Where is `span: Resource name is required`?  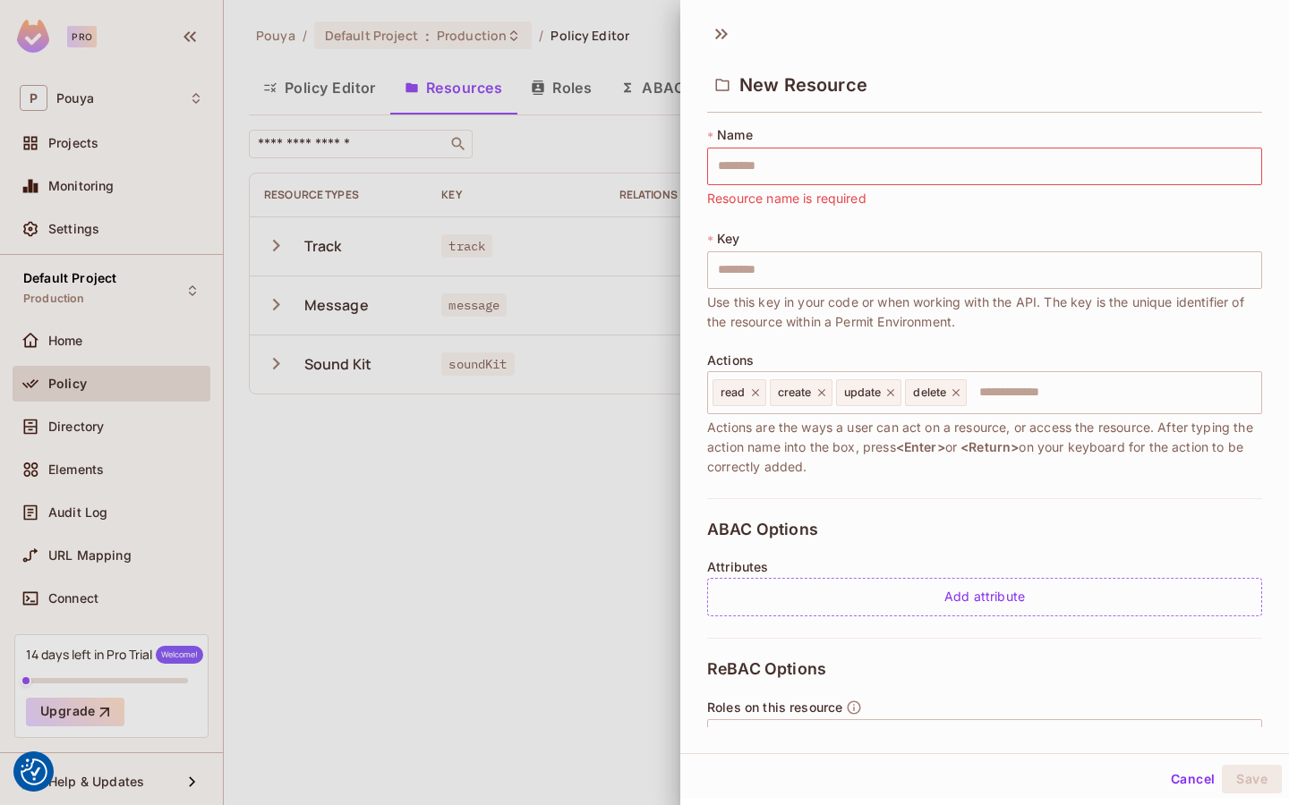
span: Resource name is required is located at coordinates (787, 199).